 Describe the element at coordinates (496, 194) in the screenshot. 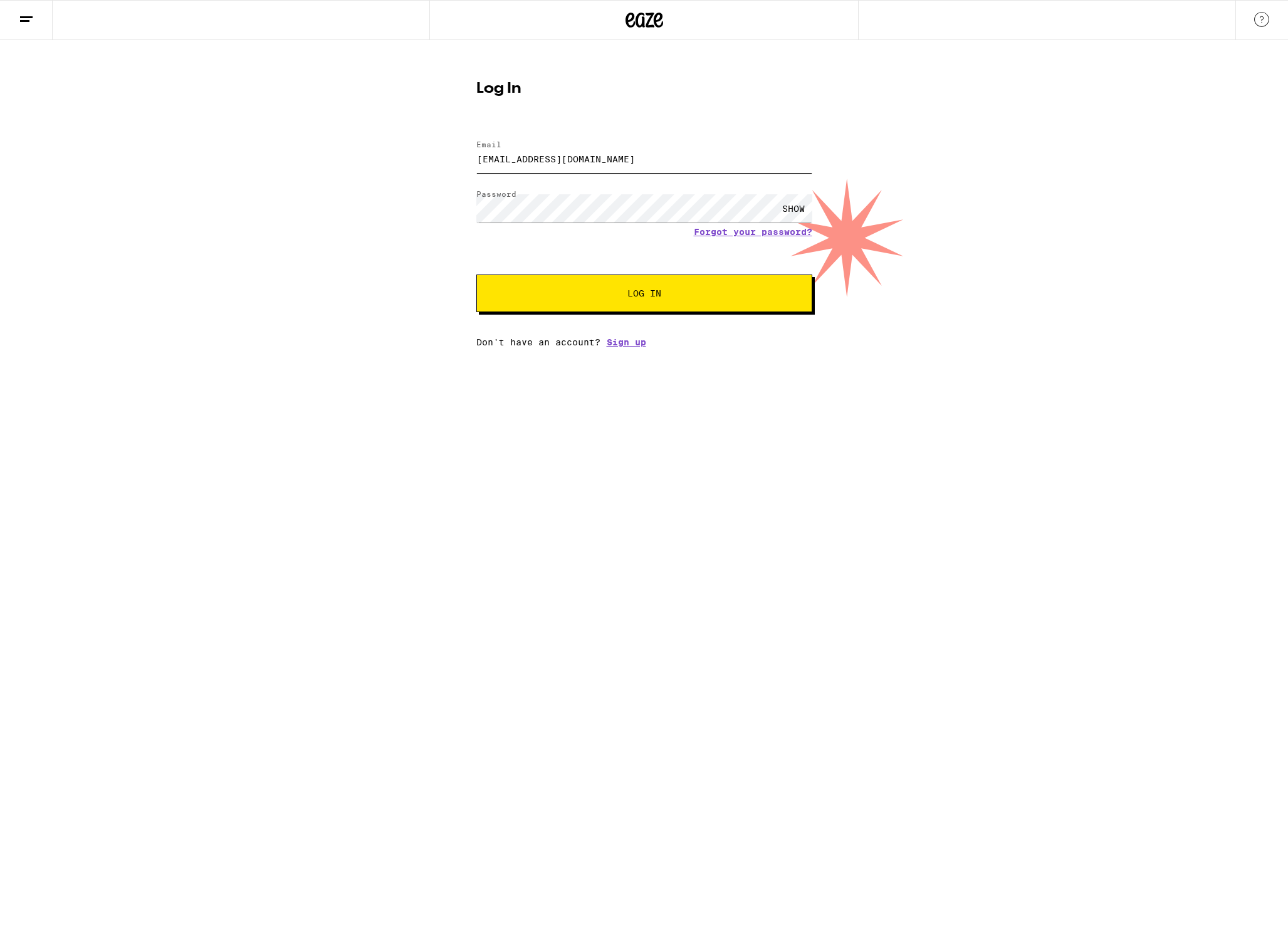

I see `label: Password` at that location.